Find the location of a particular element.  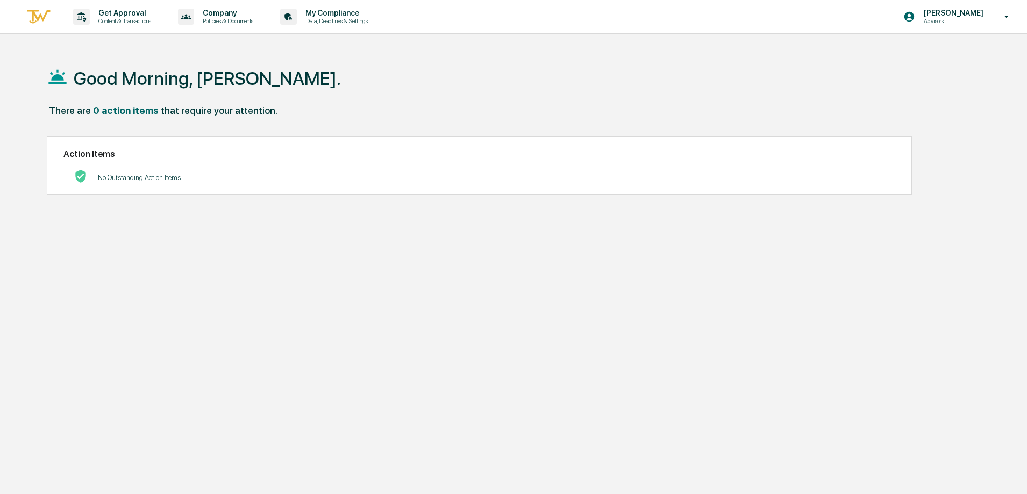

p: Get Approval is located at coordinates (123, 13).